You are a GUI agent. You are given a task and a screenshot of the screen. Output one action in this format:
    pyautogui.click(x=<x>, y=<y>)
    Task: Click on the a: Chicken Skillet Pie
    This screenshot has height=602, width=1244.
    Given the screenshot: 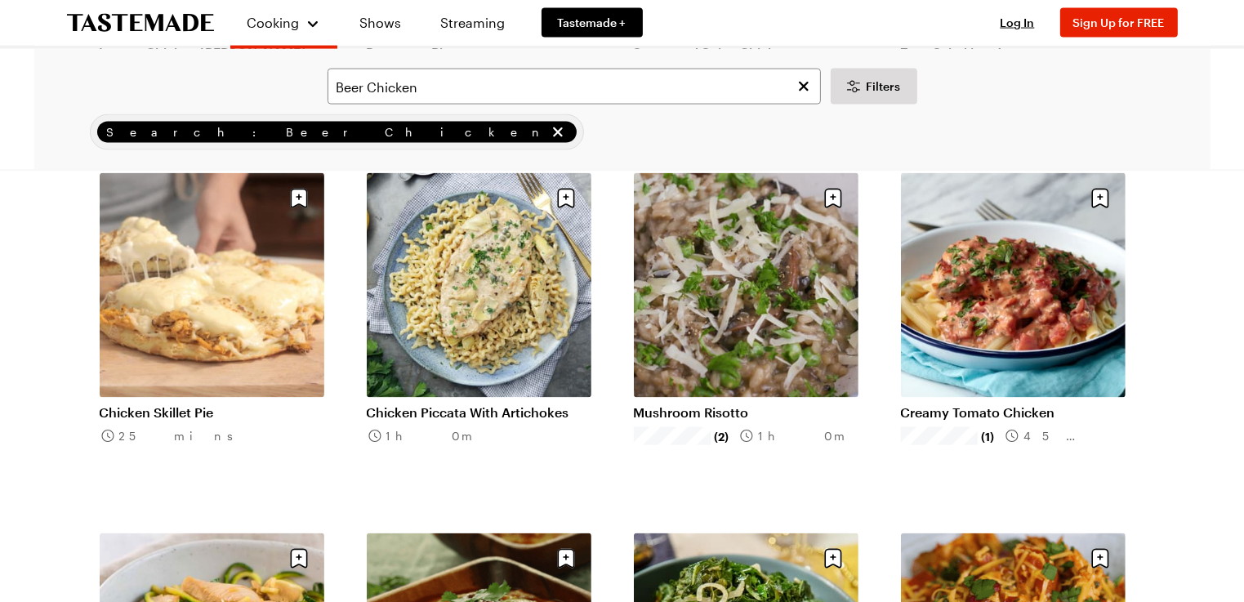 What is the action you would take?
    pyautogui.click(x=211, y=412)
    